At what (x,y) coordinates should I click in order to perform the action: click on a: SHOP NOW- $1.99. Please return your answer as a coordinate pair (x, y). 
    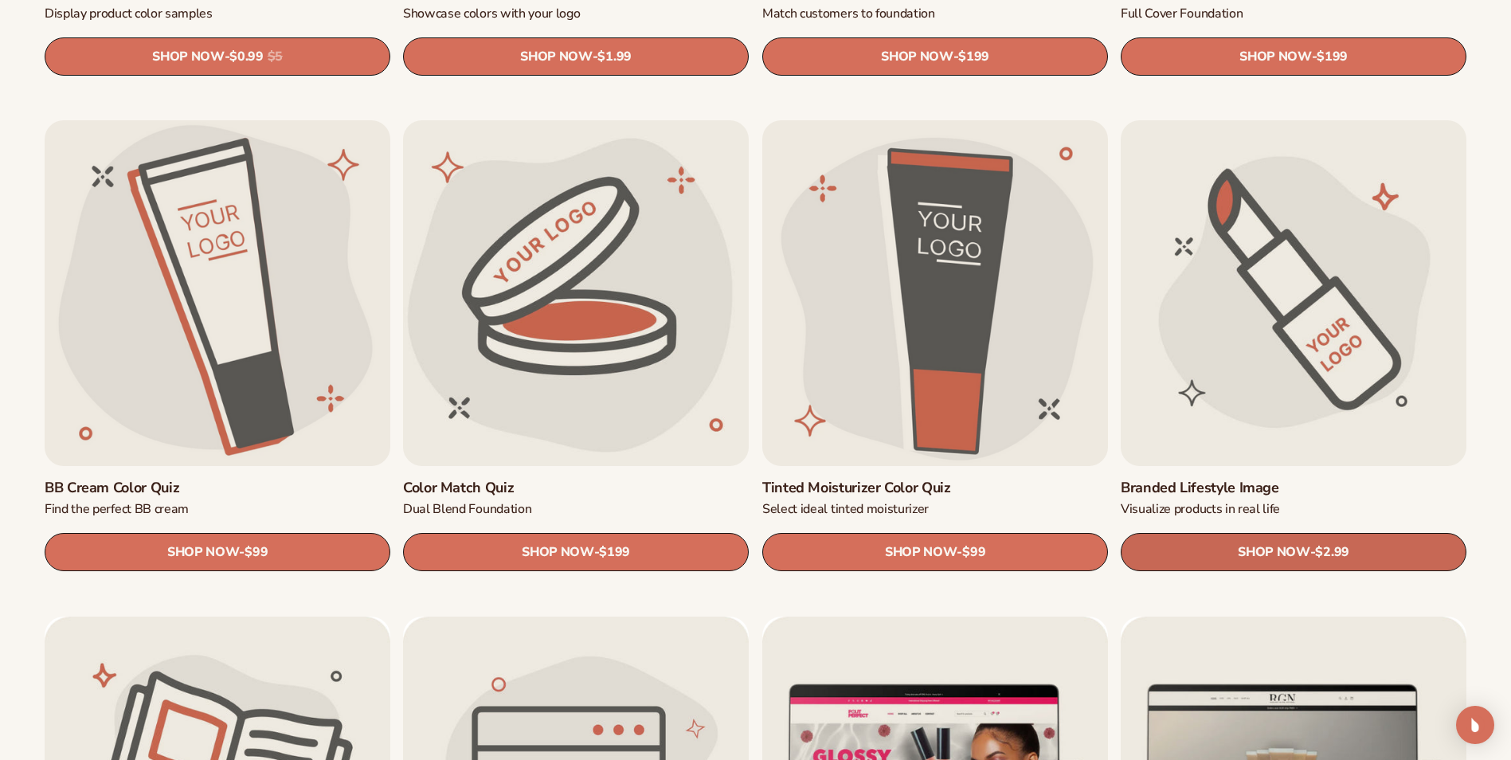
    Looking at the image, I should click on (576, 57).